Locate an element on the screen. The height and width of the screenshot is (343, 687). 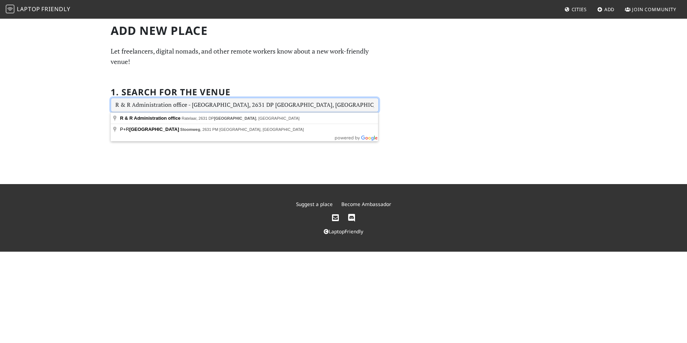
a: LaptopFriendly LaptopFriendly is located at coordinates (38, 9).